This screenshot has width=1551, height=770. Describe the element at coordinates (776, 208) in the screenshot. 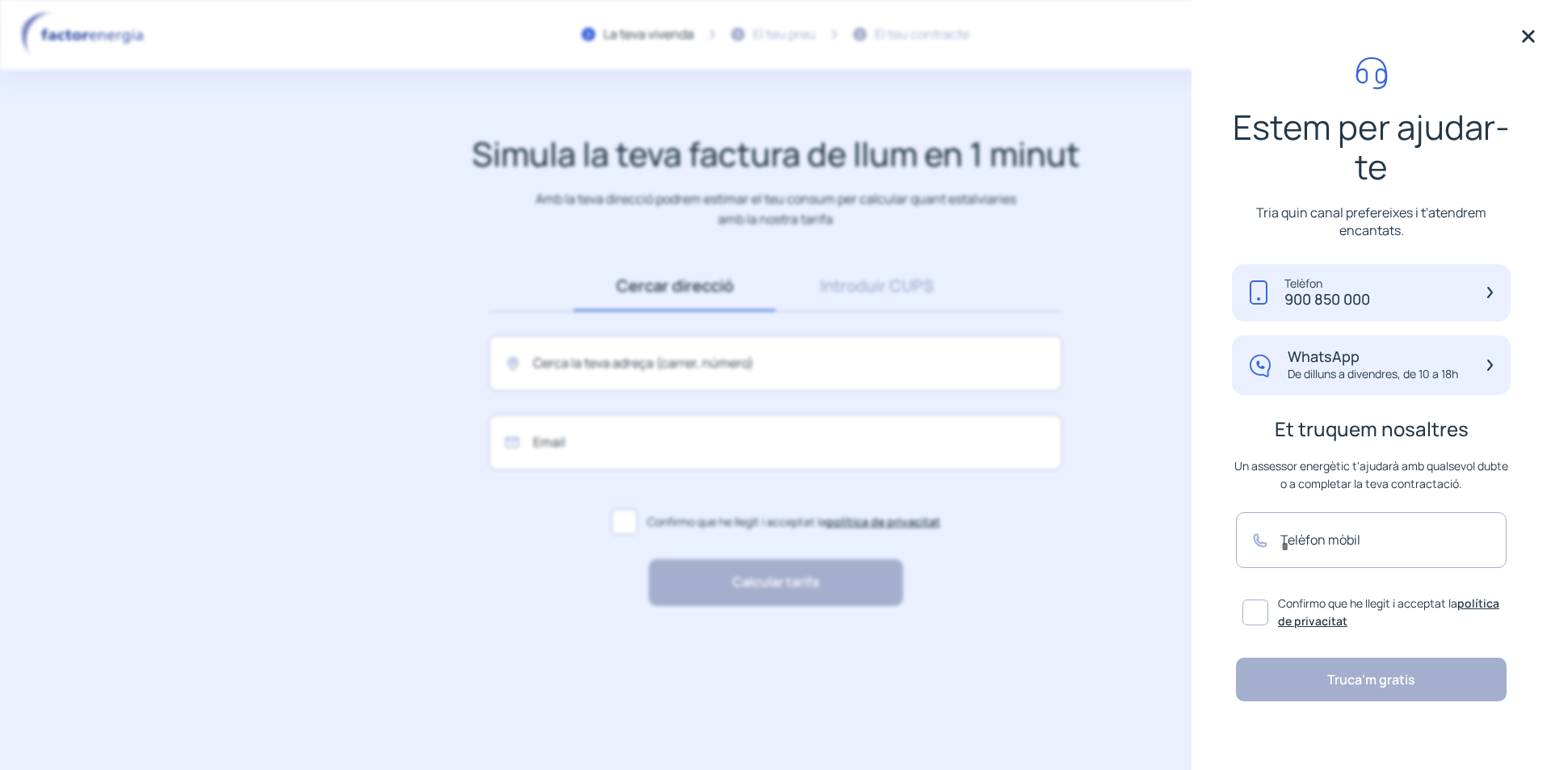

I see `p: Amb la teva direcció podrem estimar el teu consum per calcular quant estalviaries amb la nostra t...` at that location.